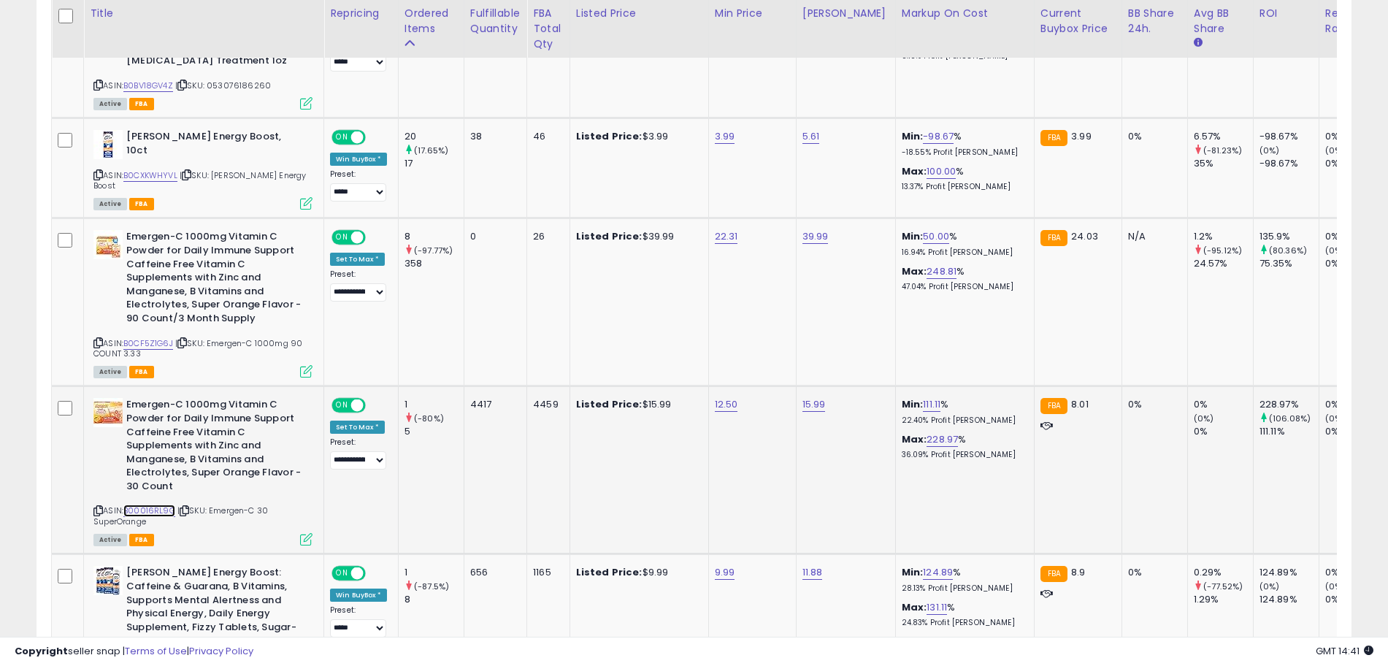 The height and width of the screenshot is (666, 1388). Describe the element at coordinates (1223, 237) in the screenshot. I see `div: 1.2%` at that location.